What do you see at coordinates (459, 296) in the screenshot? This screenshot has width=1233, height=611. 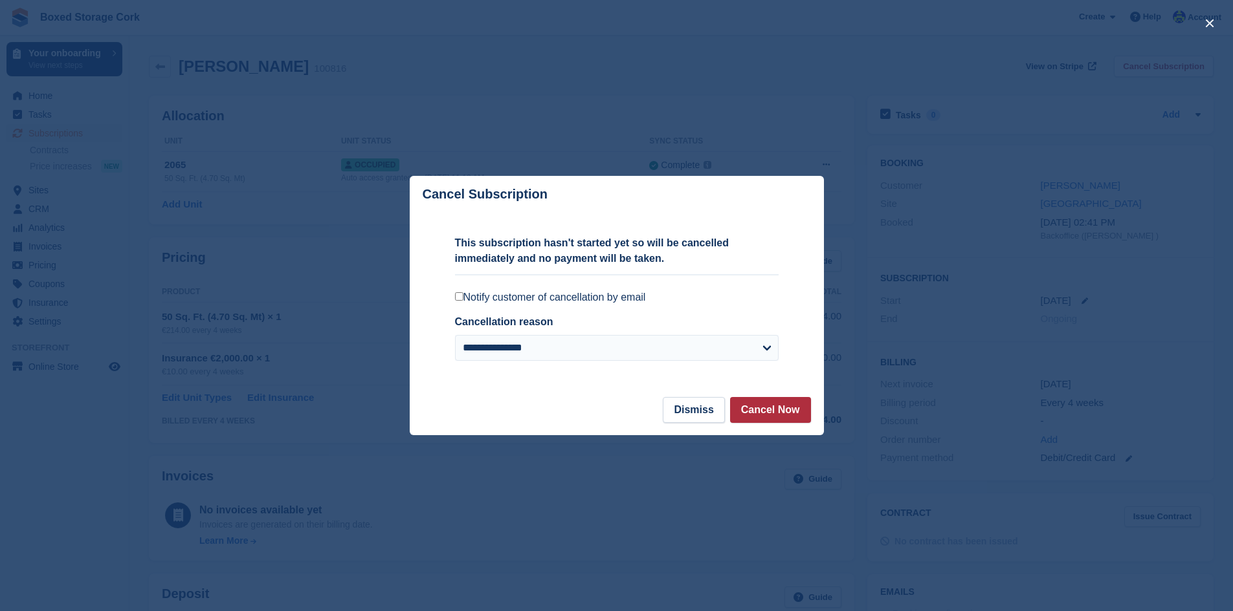 I see `input: Notify customer of cancellation by email` at bounding box center [459, 296].